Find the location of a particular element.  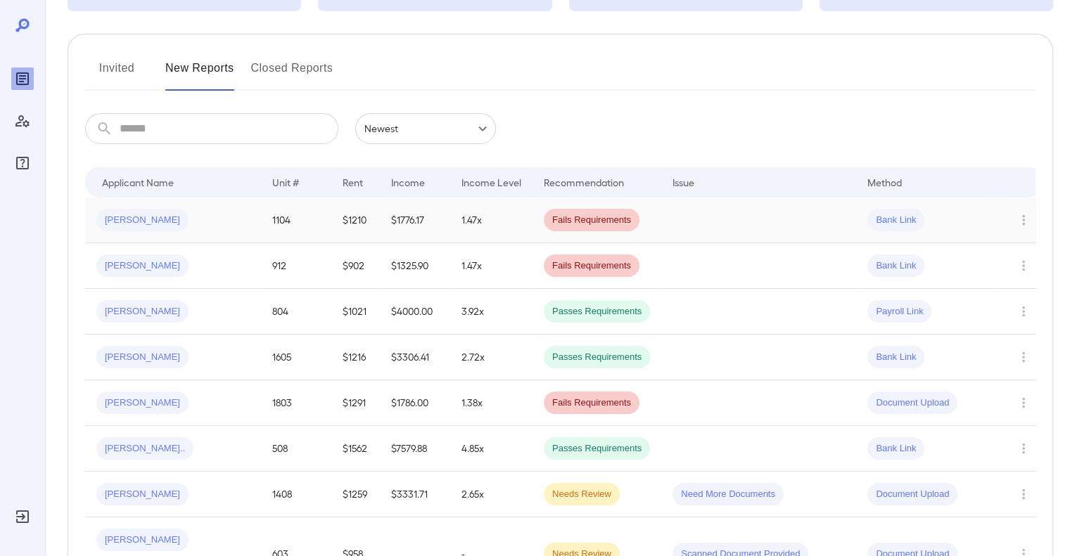

div: Log Out is located at coordinates (23, 517).